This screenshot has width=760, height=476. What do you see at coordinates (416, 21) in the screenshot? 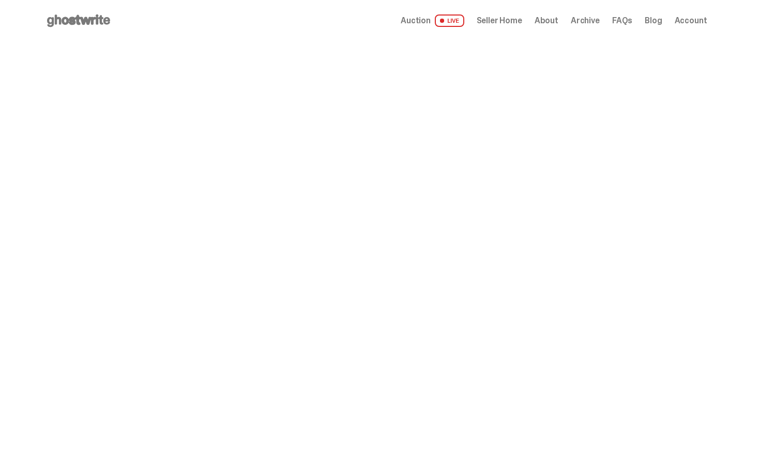
I see `span: Auction` at bounding box center [416, 21].